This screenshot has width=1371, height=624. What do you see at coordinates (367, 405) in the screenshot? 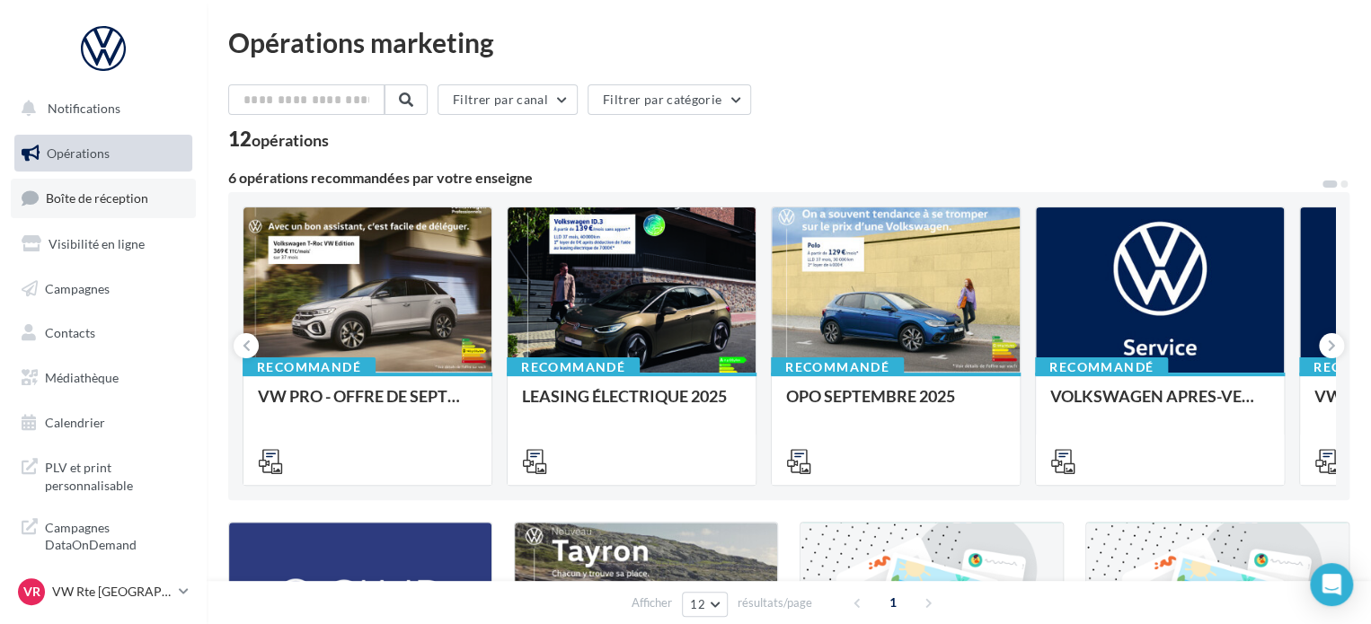
I see `div: VW PRO - OFFRE DE SEPTEMBRE 25` at bounding box center [367, 405].